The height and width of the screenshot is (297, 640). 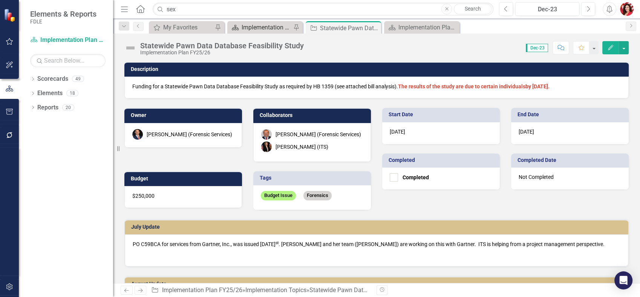 I want to click on h3: Description, so click(x=378, y=69).